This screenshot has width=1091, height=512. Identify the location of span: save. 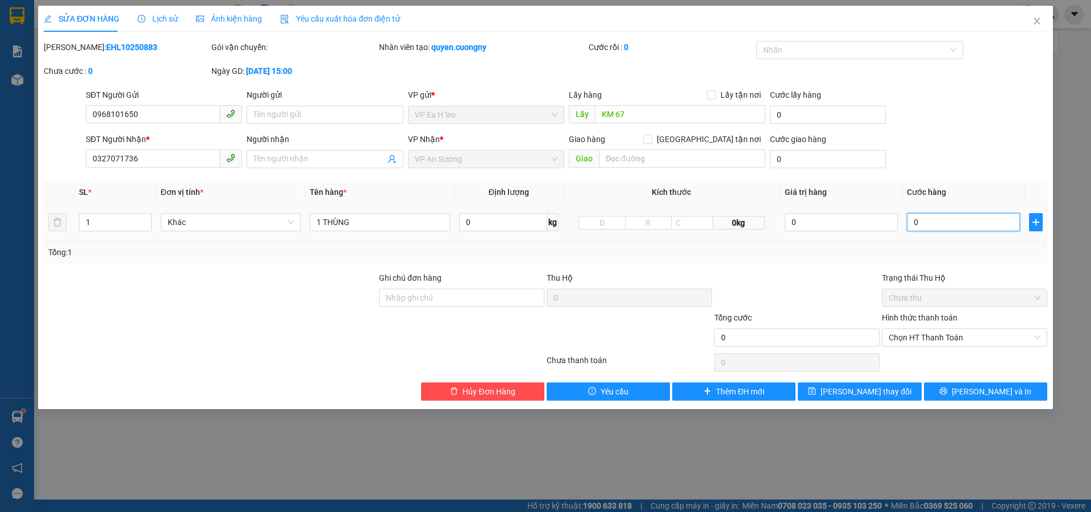
(812, 391).